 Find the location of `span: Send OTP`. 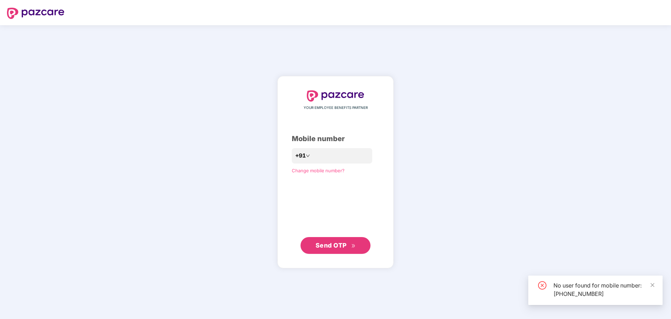

span: Send OTP is located at coordinates (331, 245).